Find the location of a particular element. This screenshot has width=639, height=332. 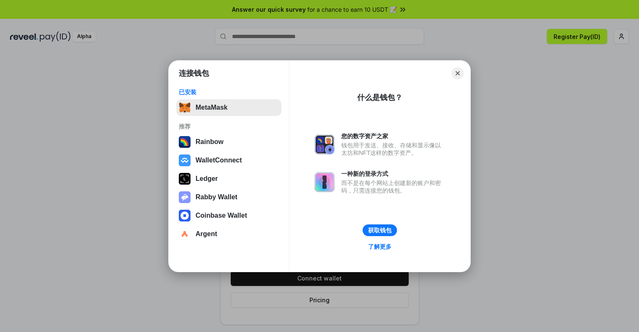

div: 了解更多 is located at coordinates (380, 247).